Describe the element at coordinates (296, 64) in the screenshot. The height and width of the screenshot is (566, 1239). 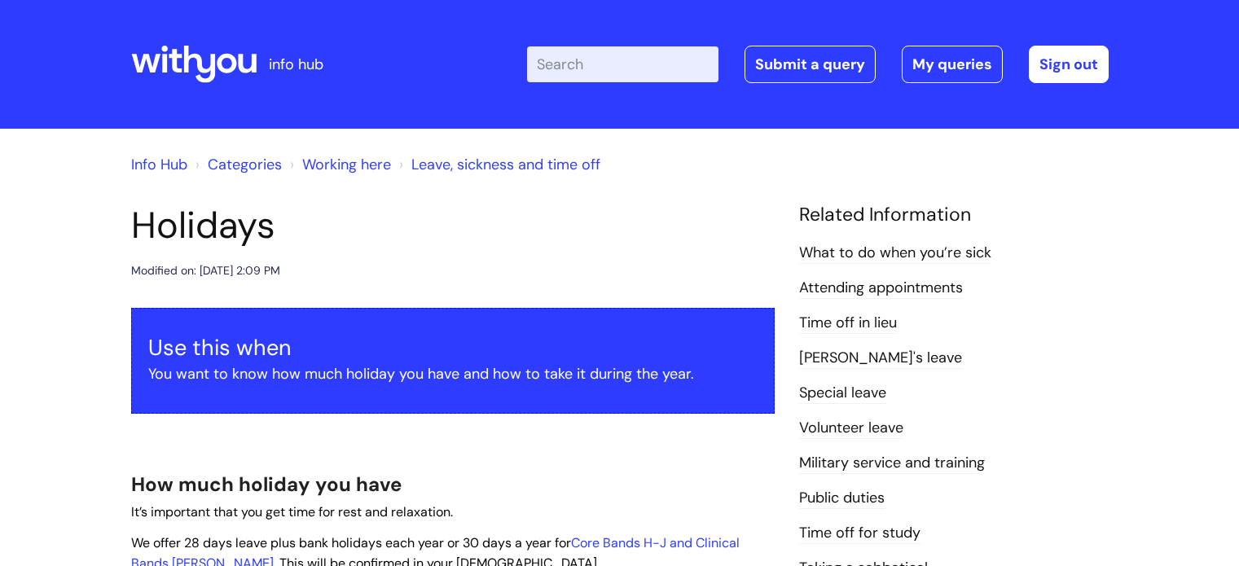
I see `p: info hub` at that location.